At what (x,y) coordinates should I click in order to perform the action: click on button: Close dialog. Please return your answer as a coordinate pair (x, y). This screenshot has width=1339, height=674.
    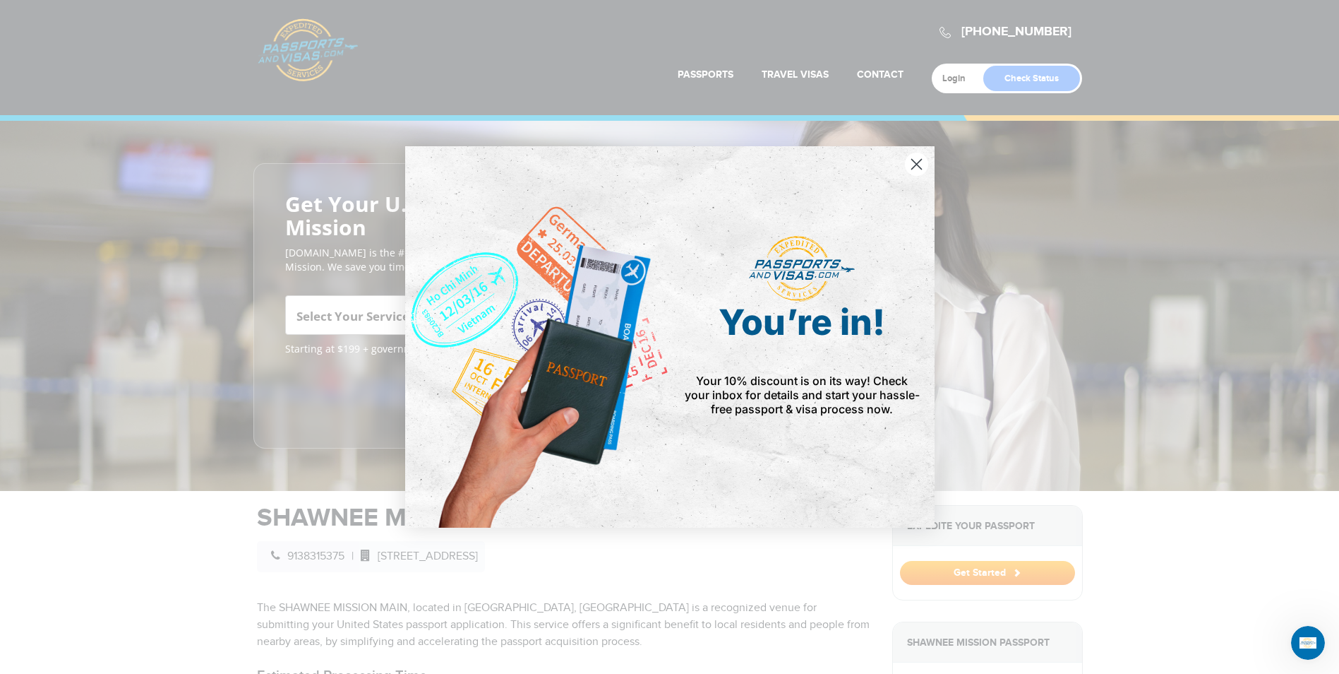
    Looking at the image, I should click on (916, 164).